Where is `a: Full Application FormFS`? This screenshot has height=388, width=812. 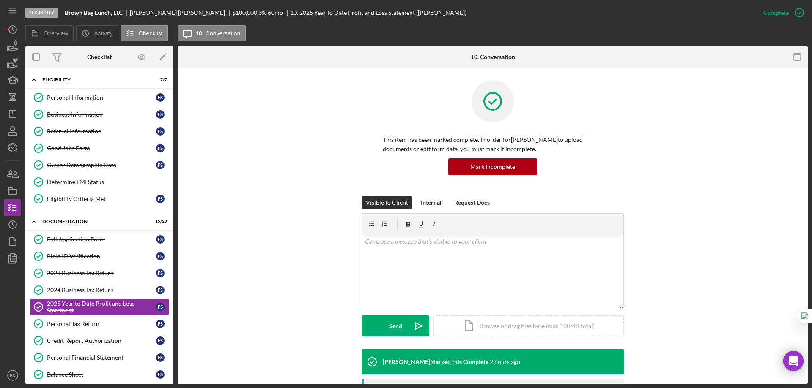
a: Full Application FormFS is located at coordinates (99, 240).